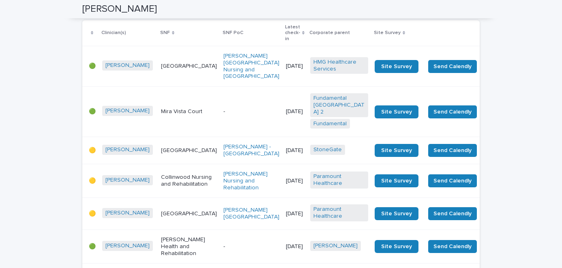 The height and width of the screenshot is (268, 562). Describe the element at coordinates (387, 33) in the screenshot. I see `p: Site Survey` at that location.